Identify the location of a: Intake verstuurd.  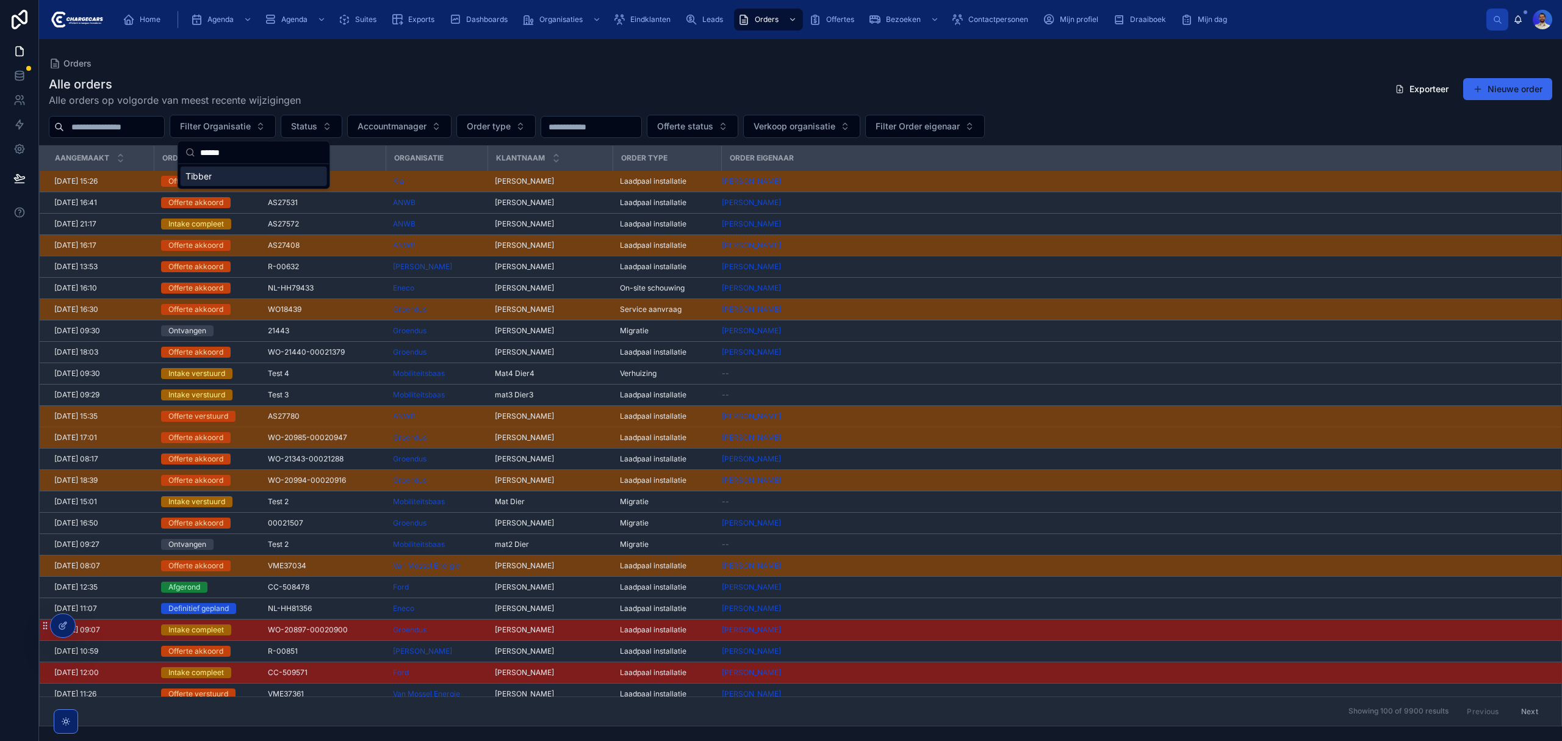
(207, 501).